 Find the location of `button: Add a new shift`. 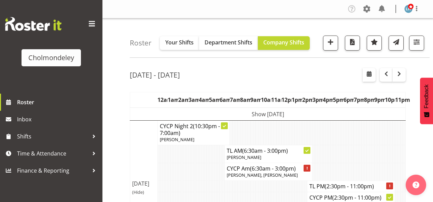

button: Add a new shift is located at coordinates (331, 43).